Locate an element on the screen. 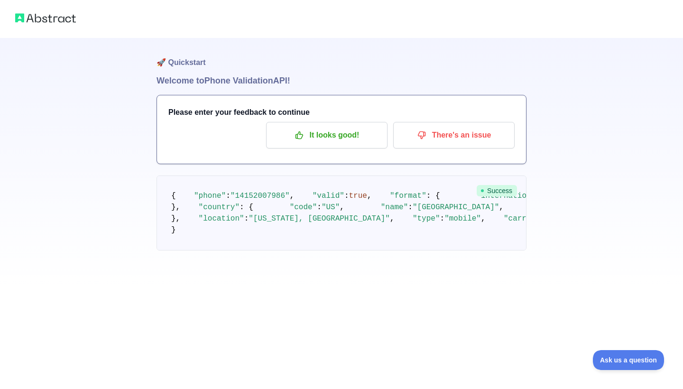  span: Success is located at coordinates (496, 191).